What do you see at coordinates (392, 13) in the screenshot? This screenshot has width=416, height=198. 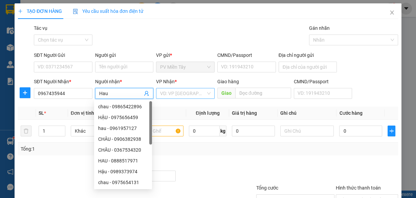 I see `button: Close` at bounding box center [392, 13].